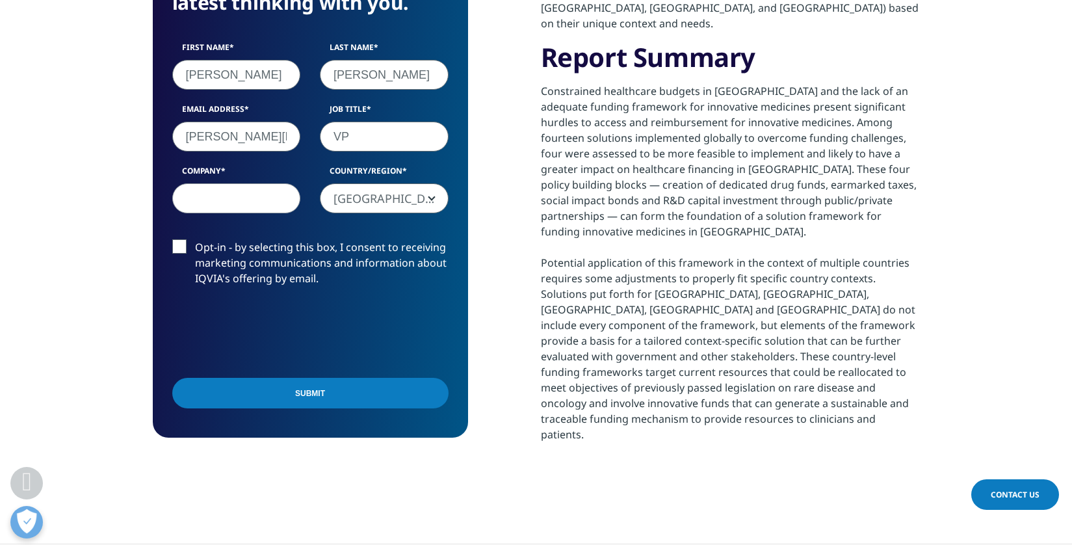  I want to click on label: Email Address, so click(237, 112).